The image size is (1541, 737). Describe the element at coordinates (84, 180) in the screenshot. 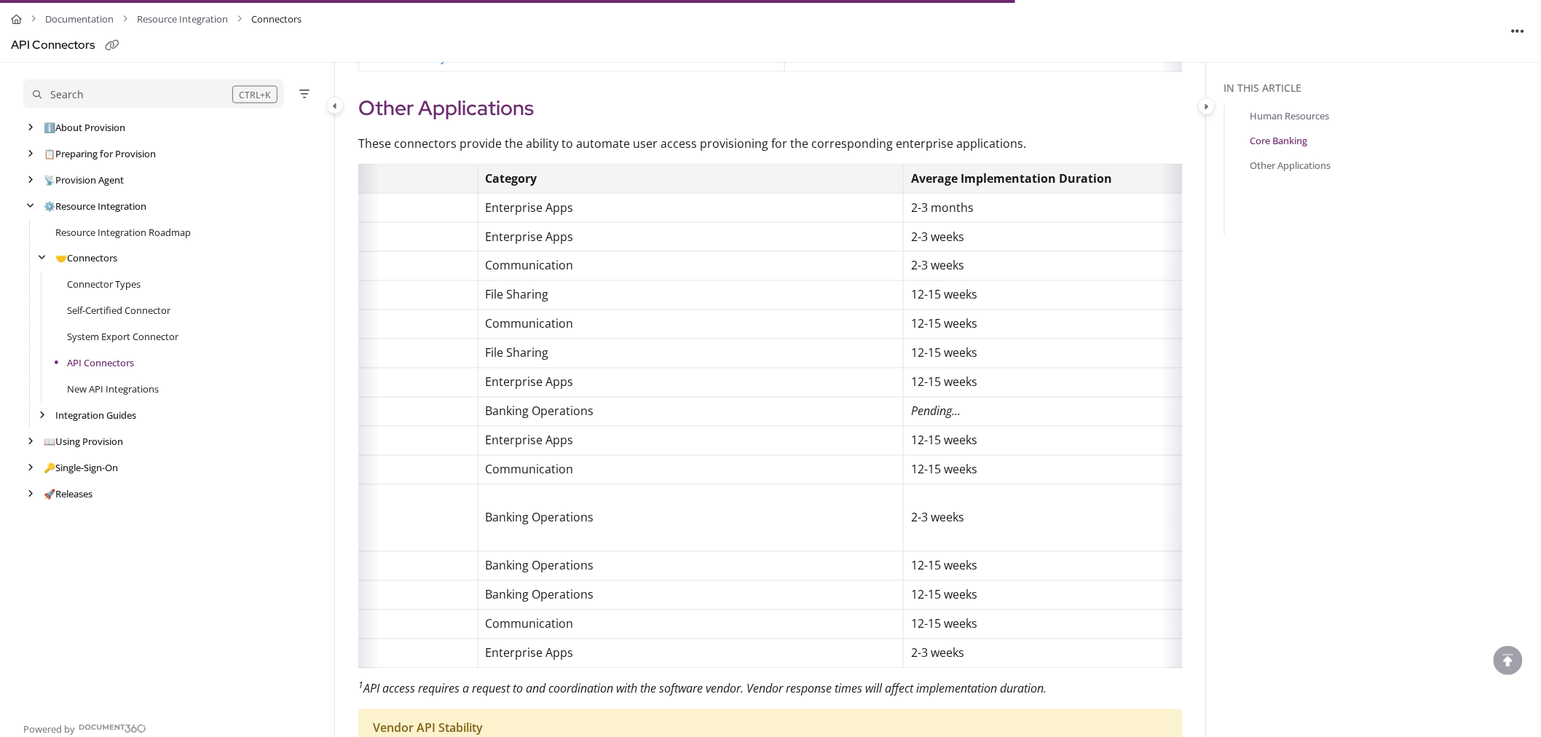

I see `a: Provision Agent` at that location.